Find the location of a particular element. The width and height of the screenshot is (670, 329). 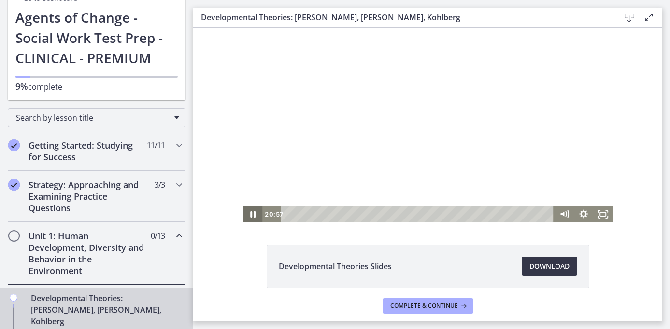

button: Pause is located at coordinates (59, 199).